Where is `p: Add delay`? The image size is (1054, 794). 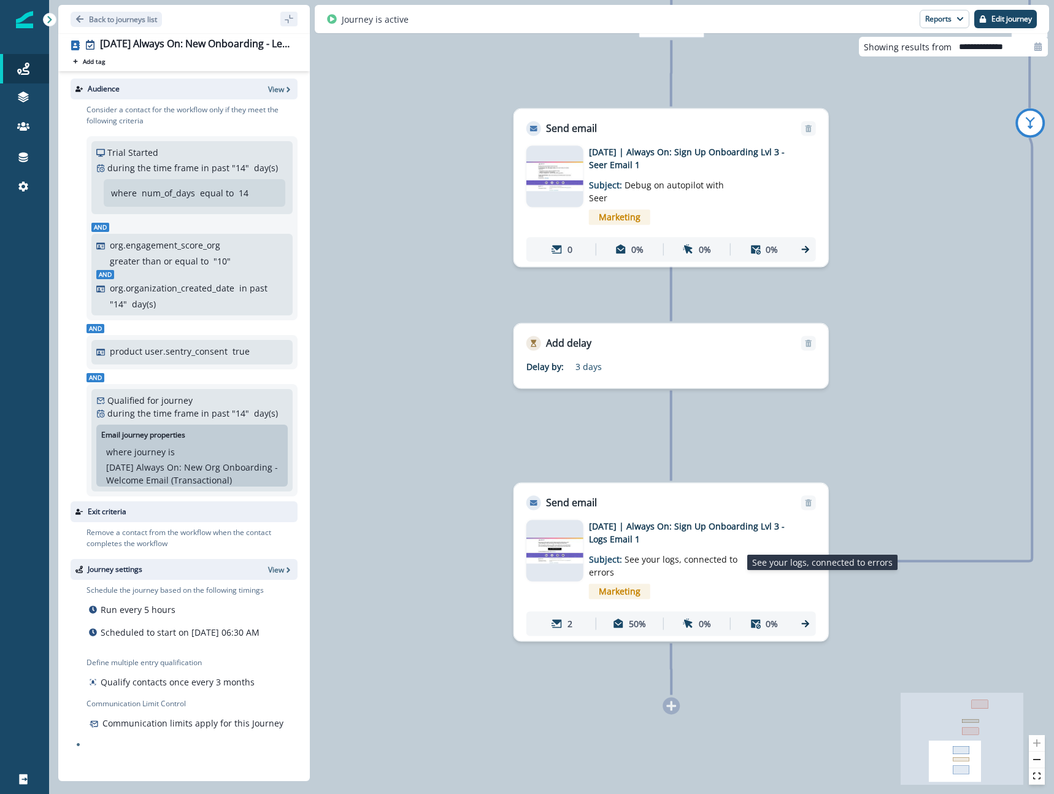
p: Add delay is located at coordinates (569, 343).